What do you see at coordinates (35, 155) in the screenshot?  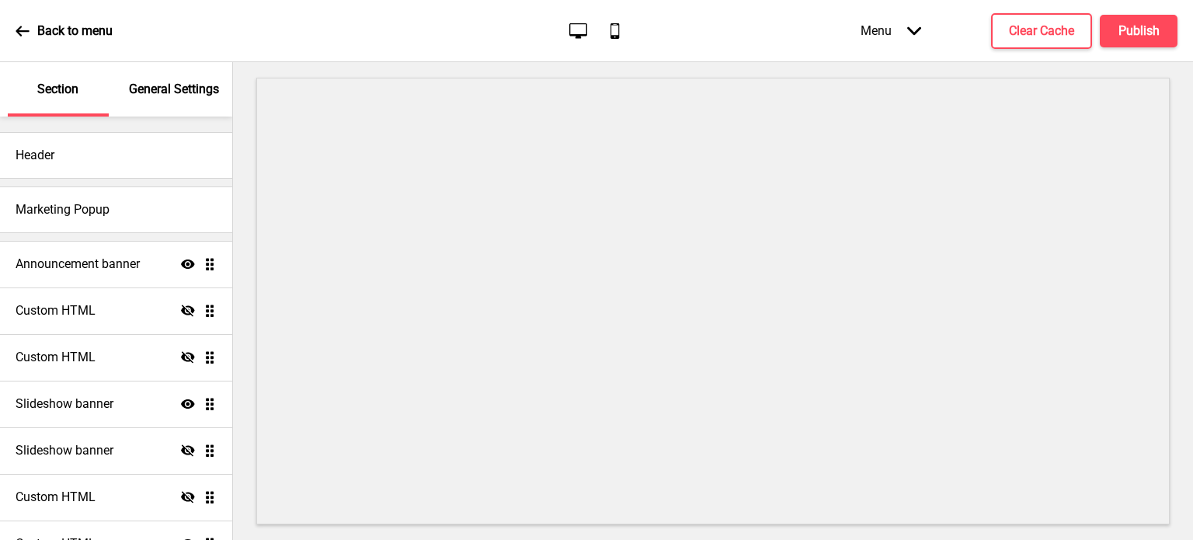 I see `h4: Header` at bounding box center [35, 155].